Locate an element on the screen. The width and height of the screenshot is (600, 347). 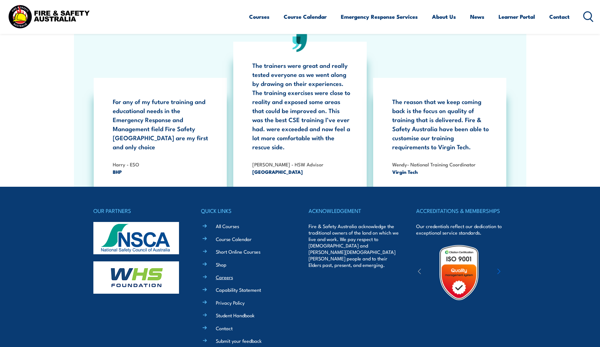
img: whs-logo-footer is located at coordinates (136, 278).